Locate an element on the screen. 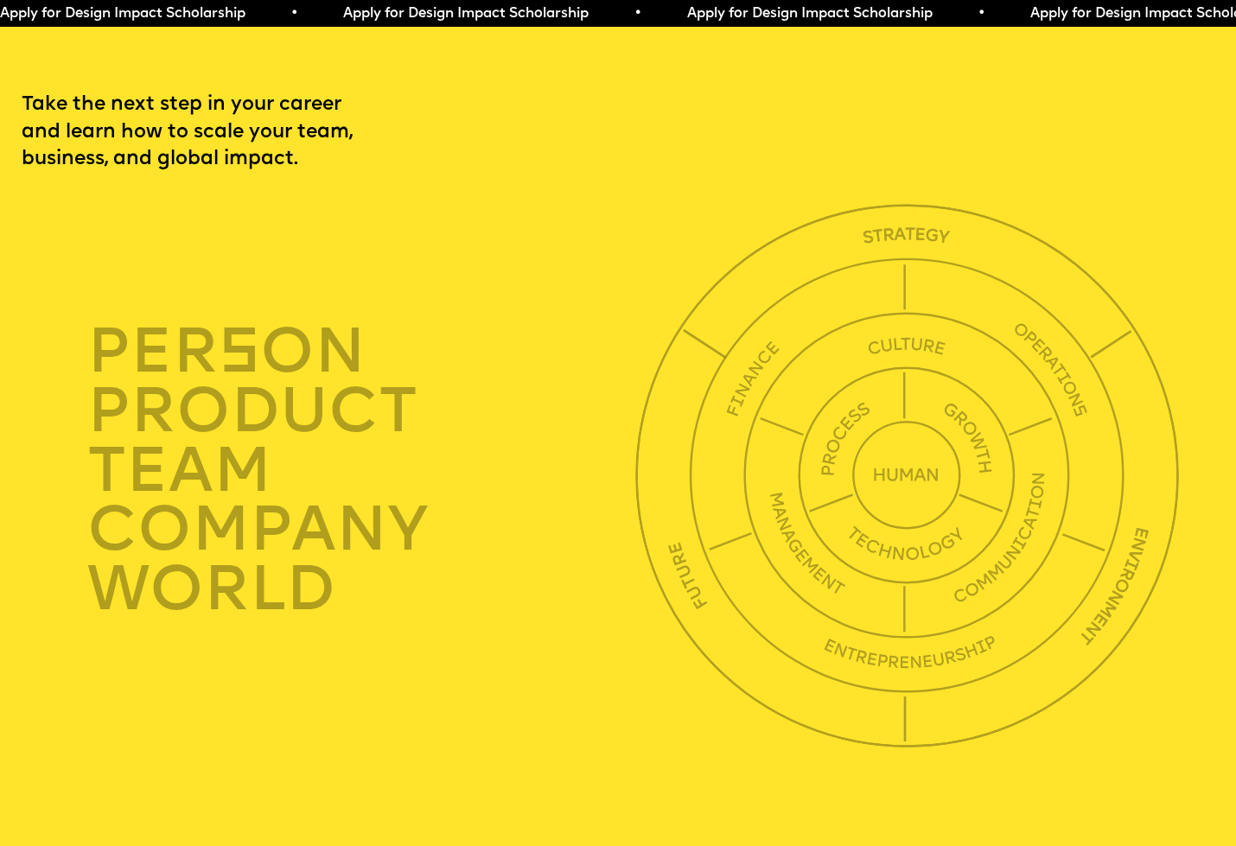  div: company is located at coordinates (366, 530).